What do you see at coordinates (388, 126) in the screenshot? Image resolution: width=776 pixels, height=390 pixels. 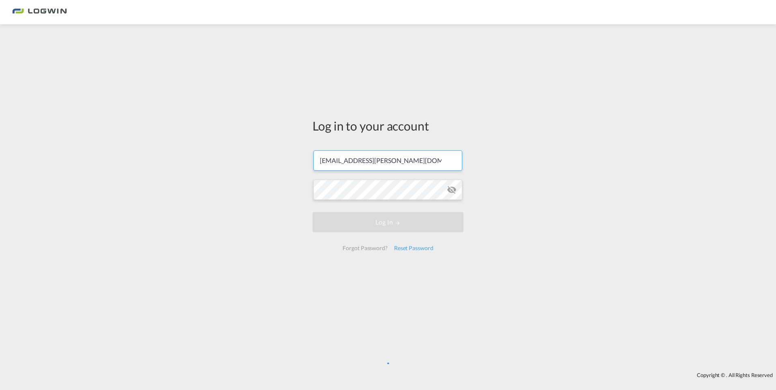 I see `div: Log in to your account` at bounding box center [388, 126].